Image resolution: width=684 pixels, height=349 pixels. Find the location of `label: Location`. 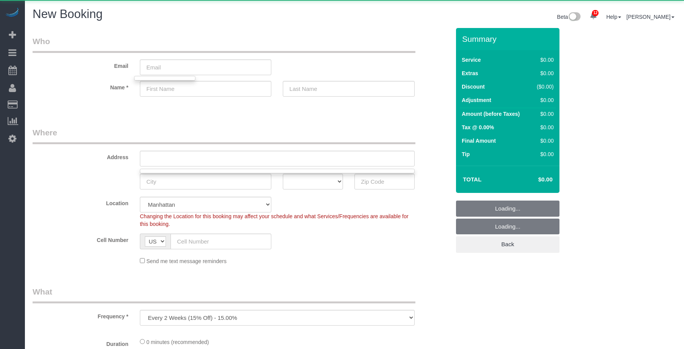

label: Location is located at coordinates (80, 202).